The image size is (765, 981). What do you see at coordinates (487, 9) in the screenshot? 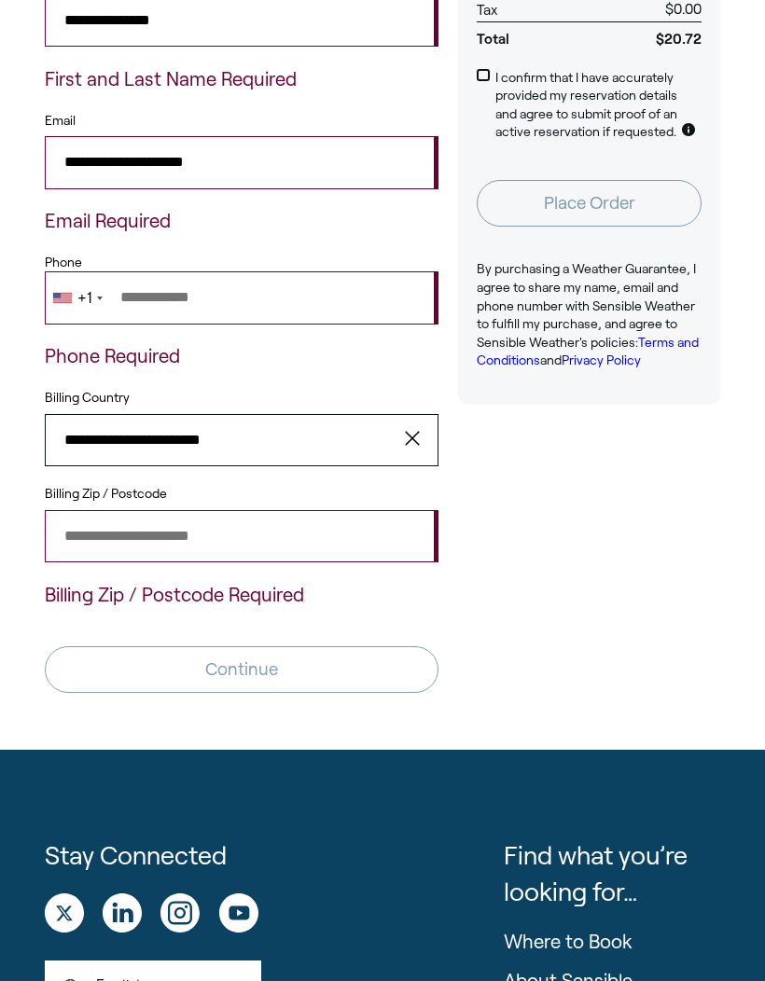
I see `span: Tax` at bounding box center [487, 9].